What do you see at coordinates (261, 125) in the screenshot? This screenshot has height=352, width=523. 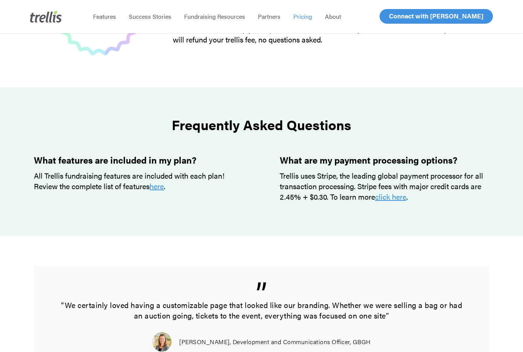 I see `strong: Frequently Asked Questions` at bounding box center [261, 125].